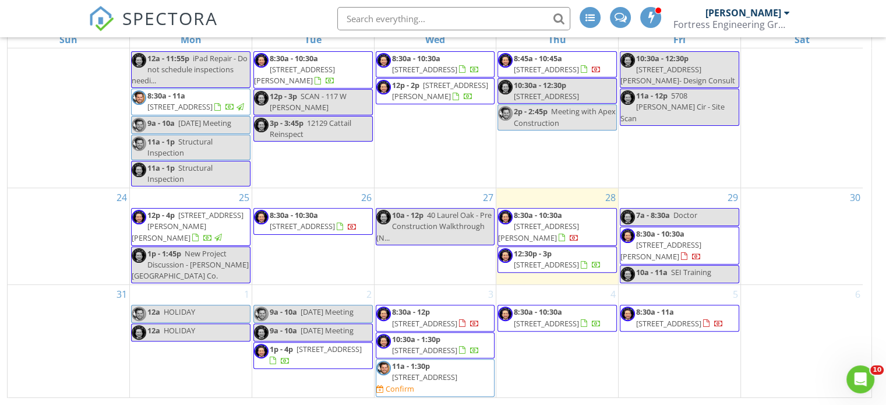 Image resolution: width=886 pixels, height=405 pixels. Describe the element at coordinates (164, 253) in the screenshot. I see `span: 1p - 1:45p` at that location.